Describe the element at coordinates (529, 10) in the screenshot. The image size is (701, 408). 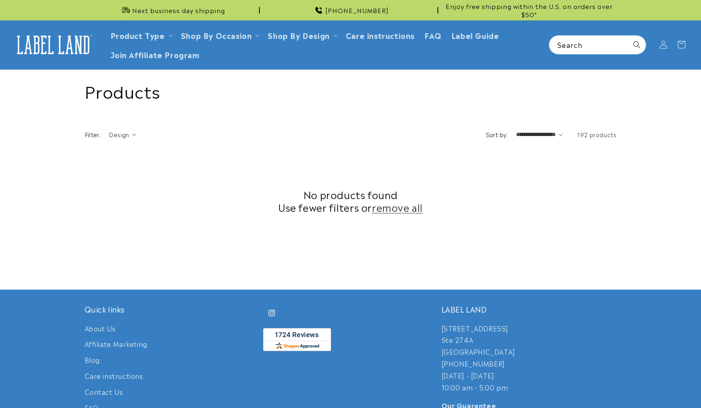
I see `span: Enjoy free shipping within the U.S. on orders over $50*` at that location.